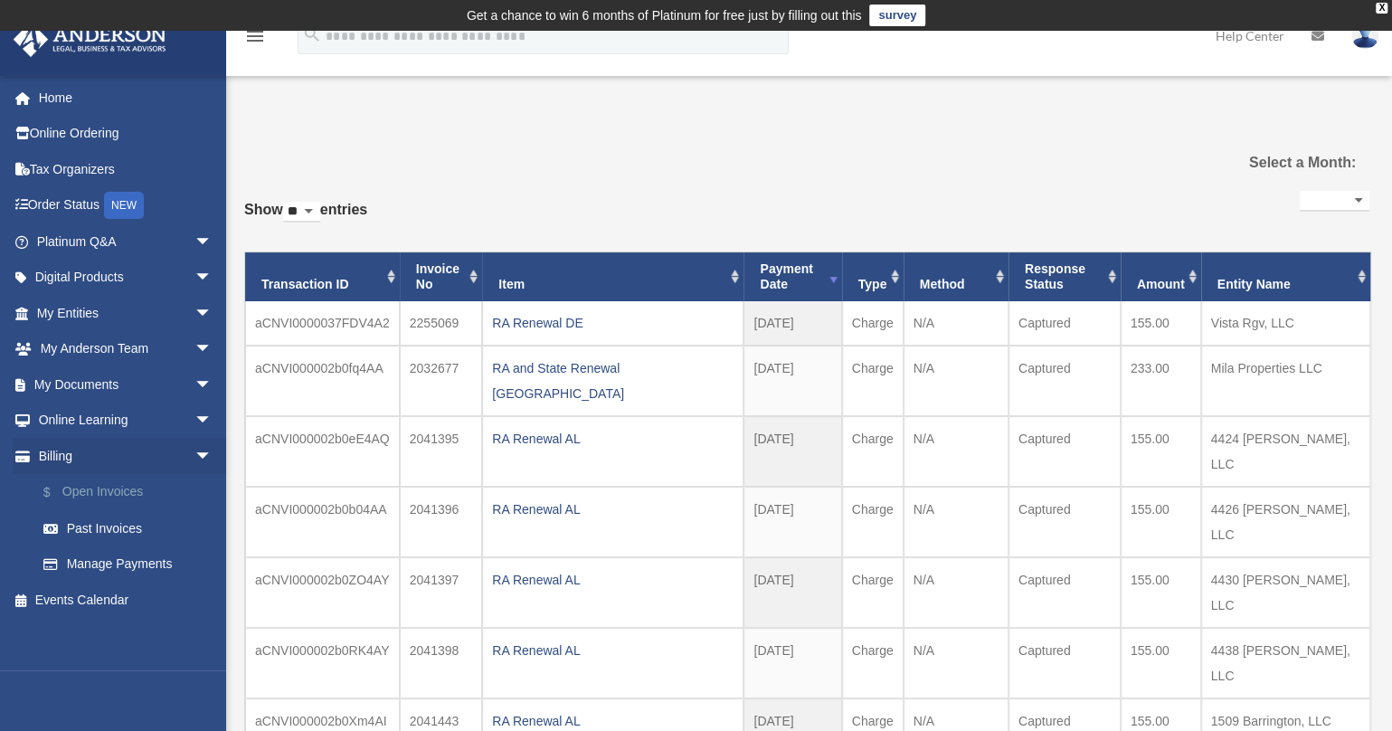 The image size is (1392, 731). I want to click on a: My Entitiesarrow_drop_down, so click(126, 313).